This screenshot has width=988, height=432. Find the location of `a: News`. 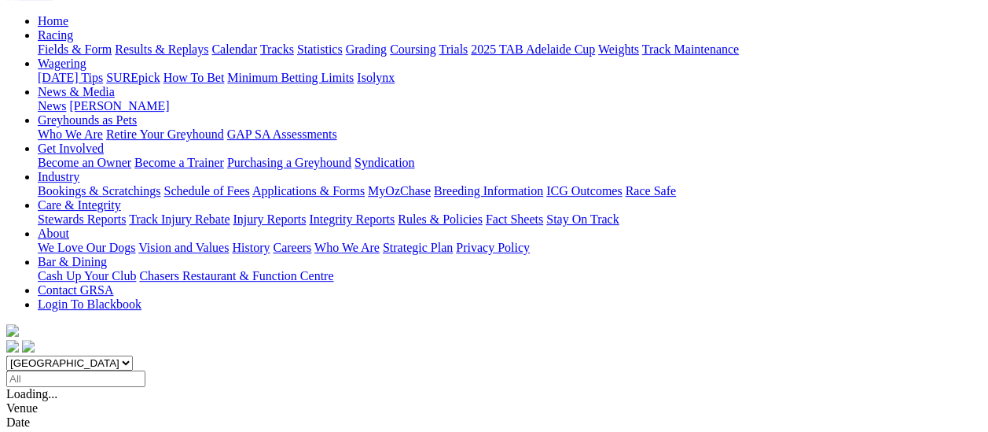

a: News is located at coordinates (52, 105).